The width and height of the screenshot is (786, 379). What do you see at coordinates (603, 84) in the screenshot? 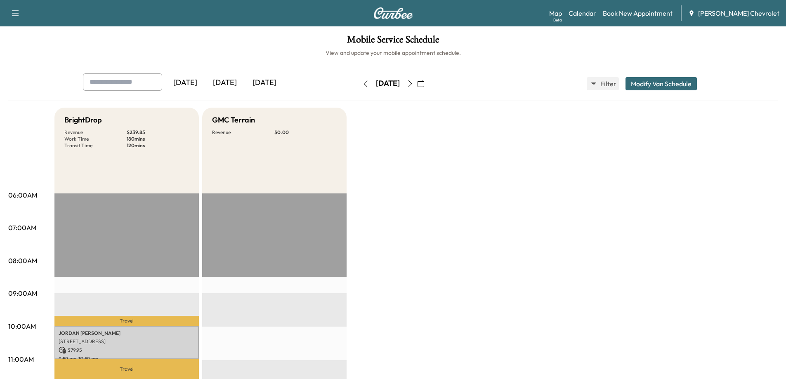
I see `button: Filter` at bounding box center [603, 84].